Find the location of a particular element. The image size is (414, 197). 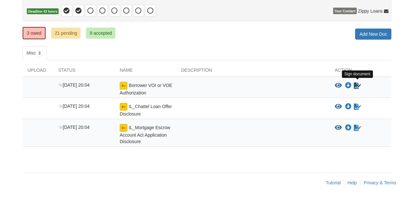

span: IL_Chattel Loan Offer Disclosure is located at coordinates (146, 110).